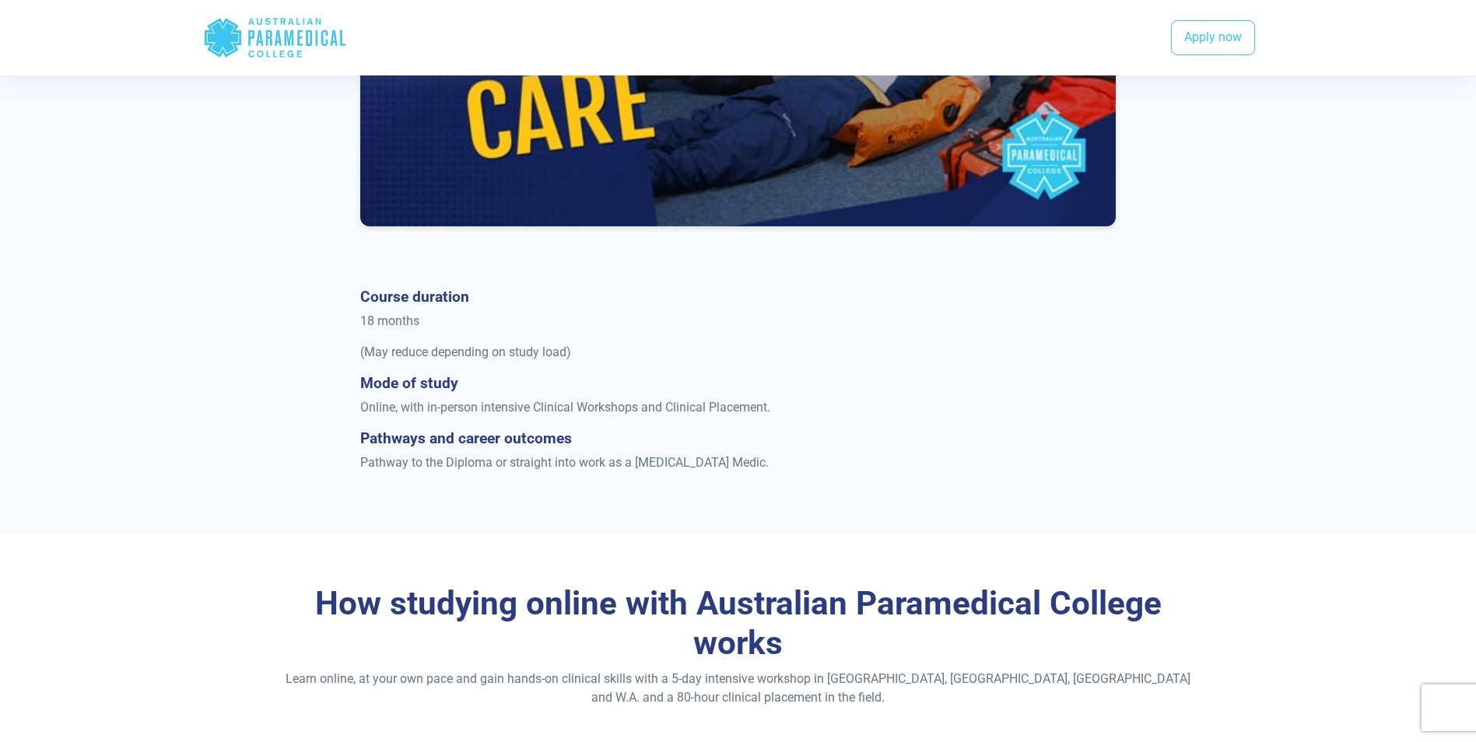 The height and width of the screenshot is (742, 1476). What do you see at coordinates (738, 688) in the screenshot?
I see `span: Learn online, at your own pace and gain hands-on clinical skills with a 5-day intensive workshop ...` at bounding box center [738, 688].